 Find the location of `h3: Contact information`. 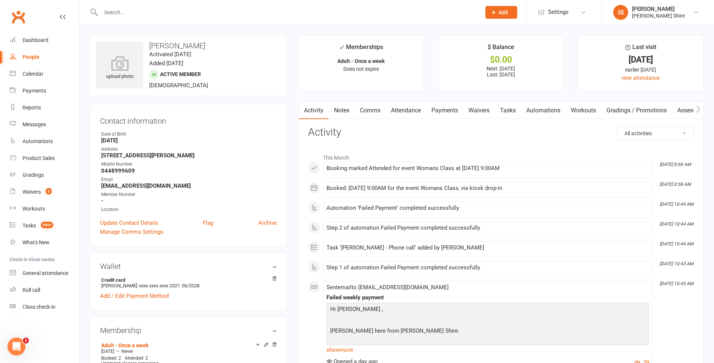

h3: Contact information is located at coordinates (189, 120).